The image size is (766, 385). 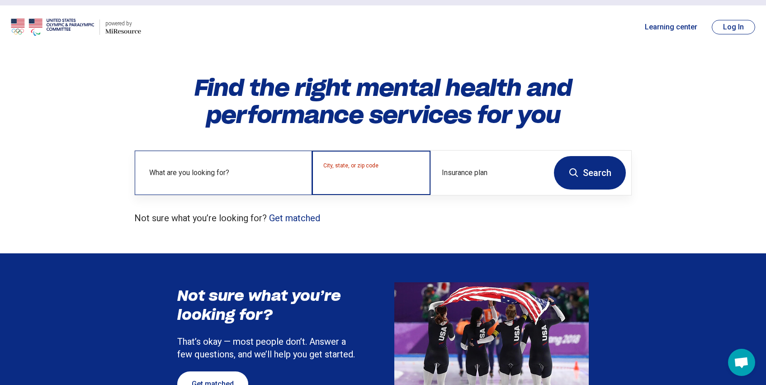 What do you see at coordinates (268, 305) in the screenshot?
I see `h3: Not sure what you’re looking for?` at bounding box center [268, 305].